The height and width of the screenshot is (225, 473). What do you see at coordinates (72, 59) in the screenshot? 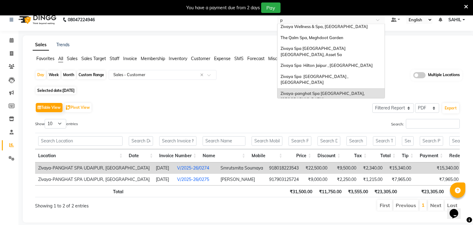
I see `span: Sales` at bounding box center [72, 59].